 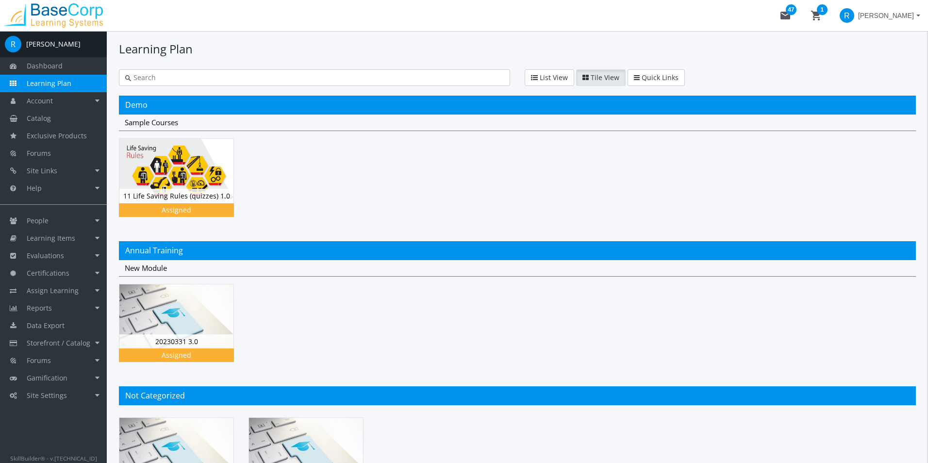 What do you see at coordinates (155, 396) in the screenshot?
I see `span: Not Categorized` at bounding box center [155, 396].